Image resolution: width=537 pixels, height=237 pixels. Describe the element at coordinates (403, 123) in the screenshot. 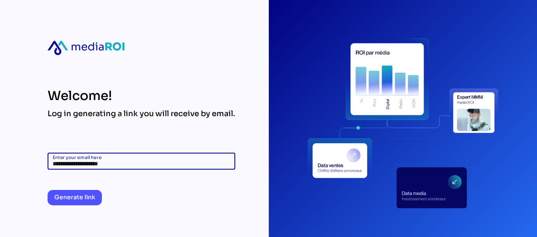

I see `div: login` at that location.